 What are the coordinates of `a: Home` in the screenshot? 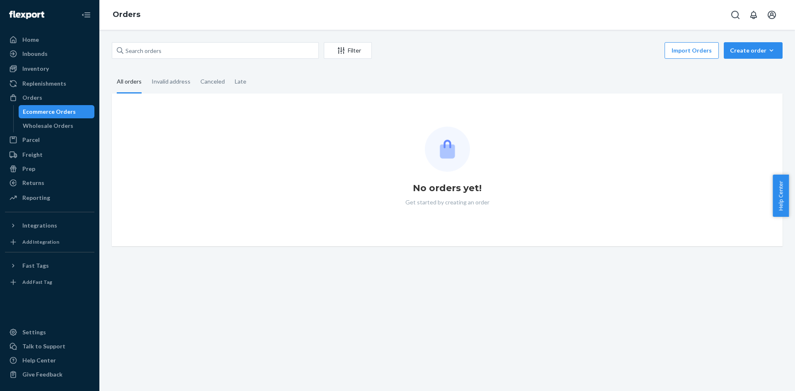 It's located at (50, 40).